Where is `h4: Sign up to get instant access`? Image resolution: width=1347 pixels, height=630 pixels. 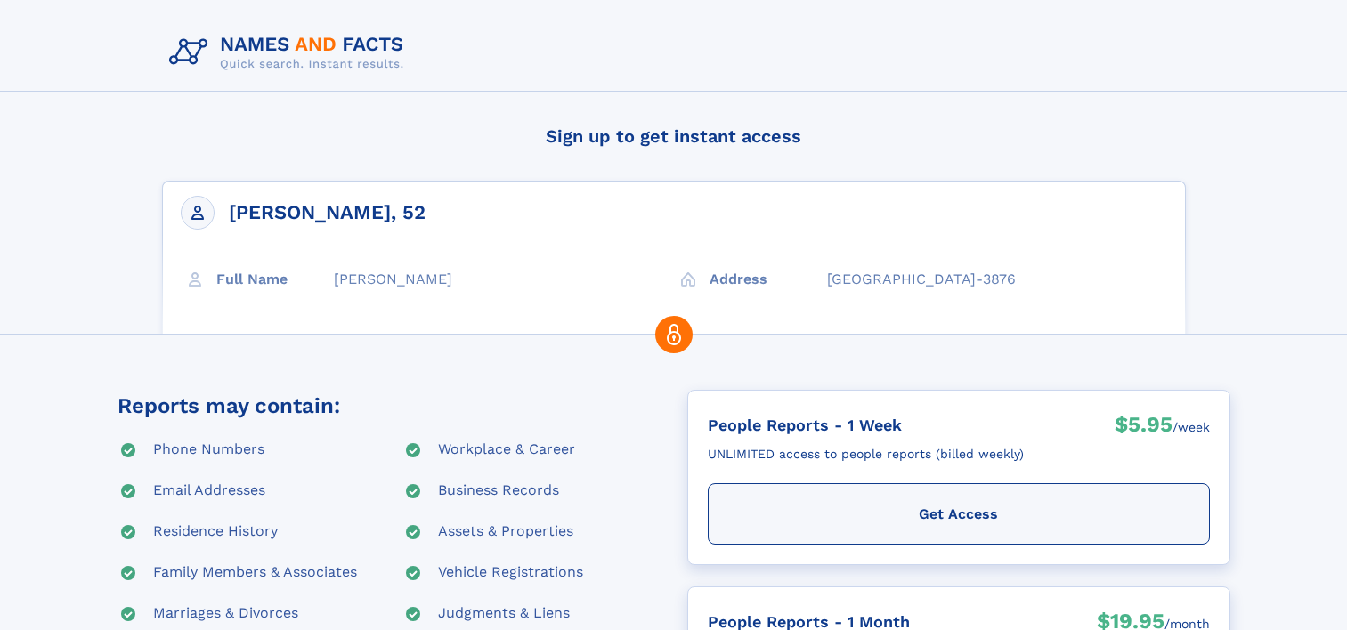
h4: Sign up to get instant access is located at coordinates (674, 136).